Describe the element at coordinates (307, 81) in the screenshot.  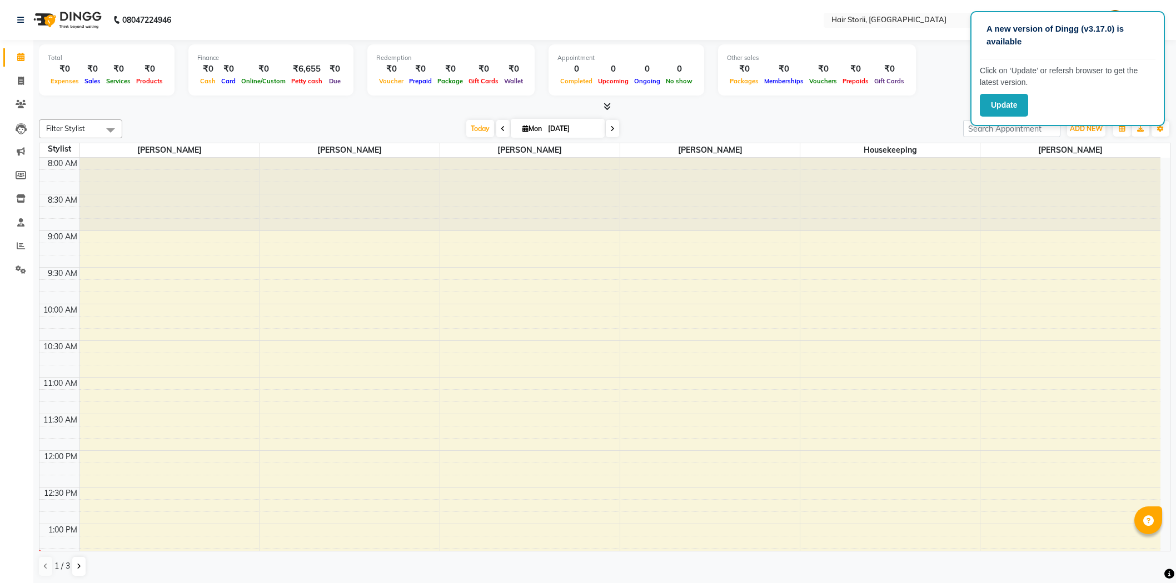
I see `span: Petty cash` at that location.